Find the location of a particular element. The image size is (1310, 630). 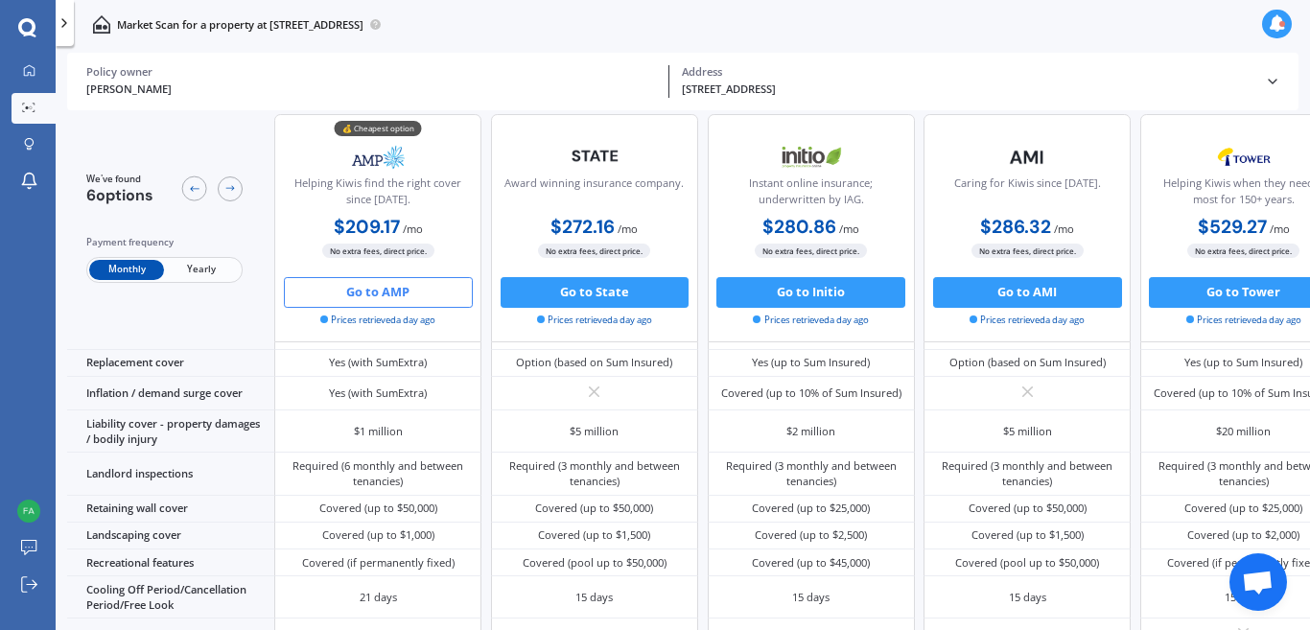

span: Monthly is located at coordinates (127, 270).